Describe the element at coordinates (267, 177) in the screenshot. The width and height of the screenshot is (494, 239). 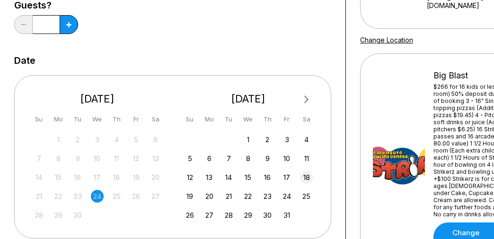
I see `div: Choose Thursday, October 16th, 2025` at that location.